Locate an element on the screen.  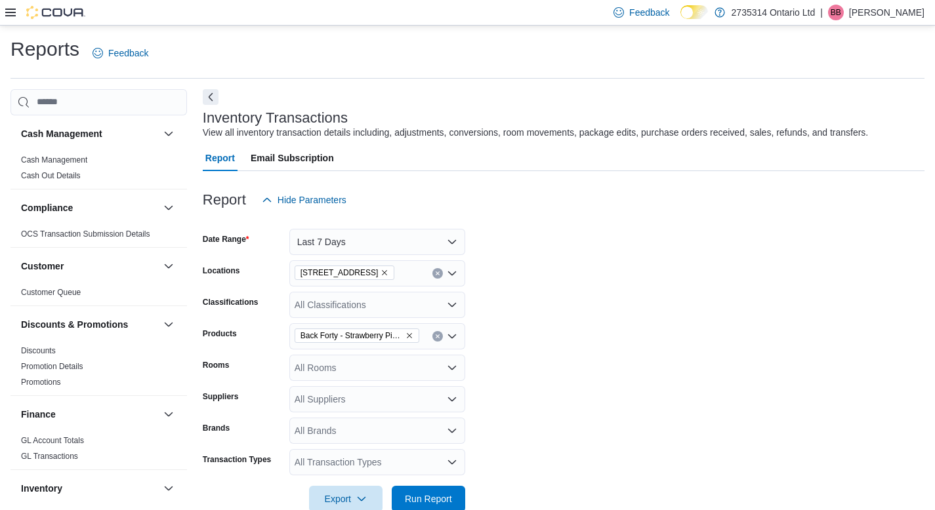
label: Products is located at coordinates (220, 334).